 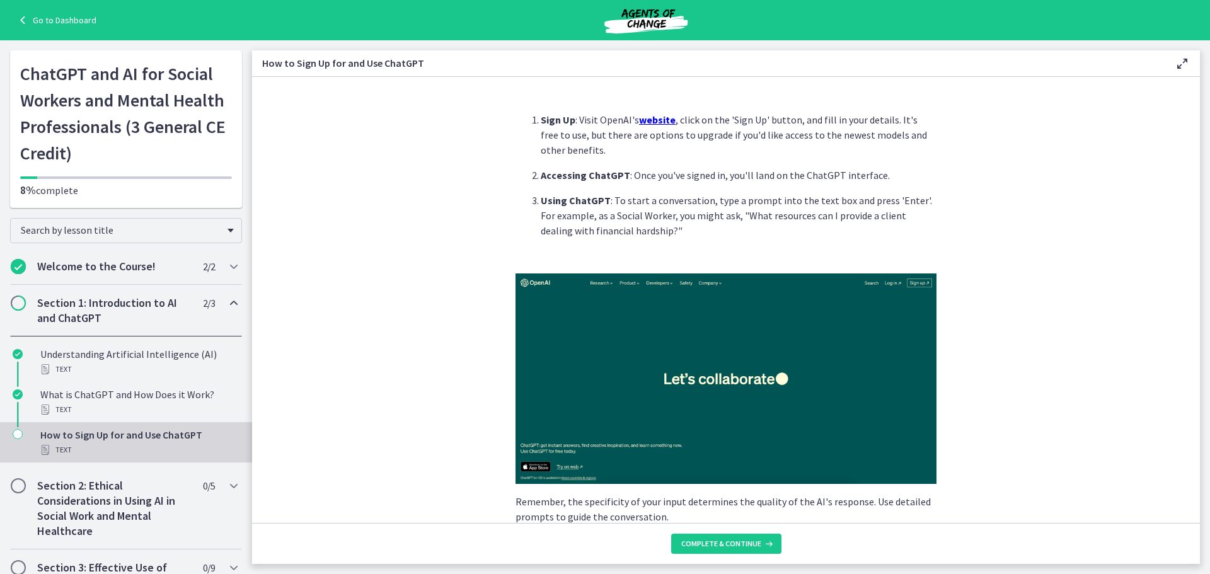 I want to click on u: website, so click(x=657, y=120).